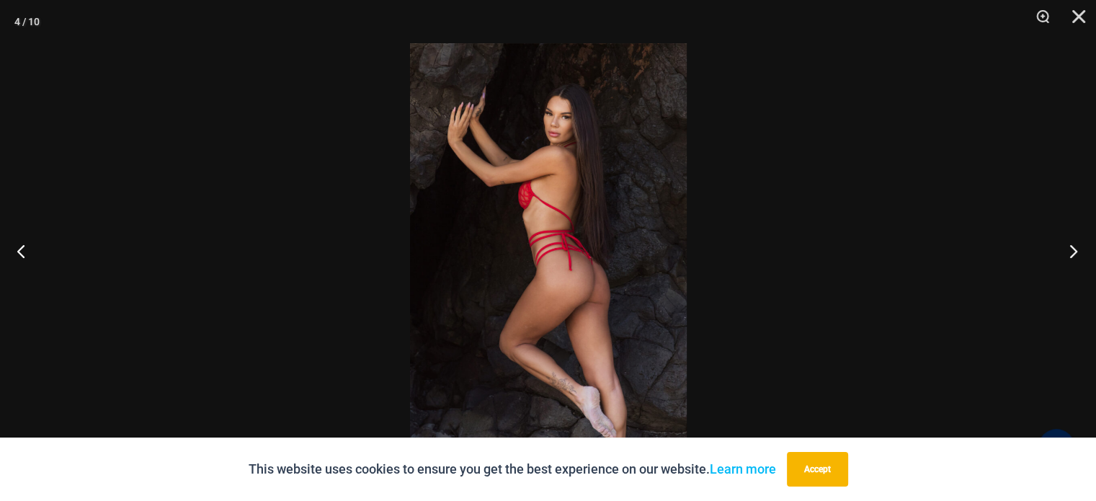  I want to click on div: 4 / 10, so click(27, 22).